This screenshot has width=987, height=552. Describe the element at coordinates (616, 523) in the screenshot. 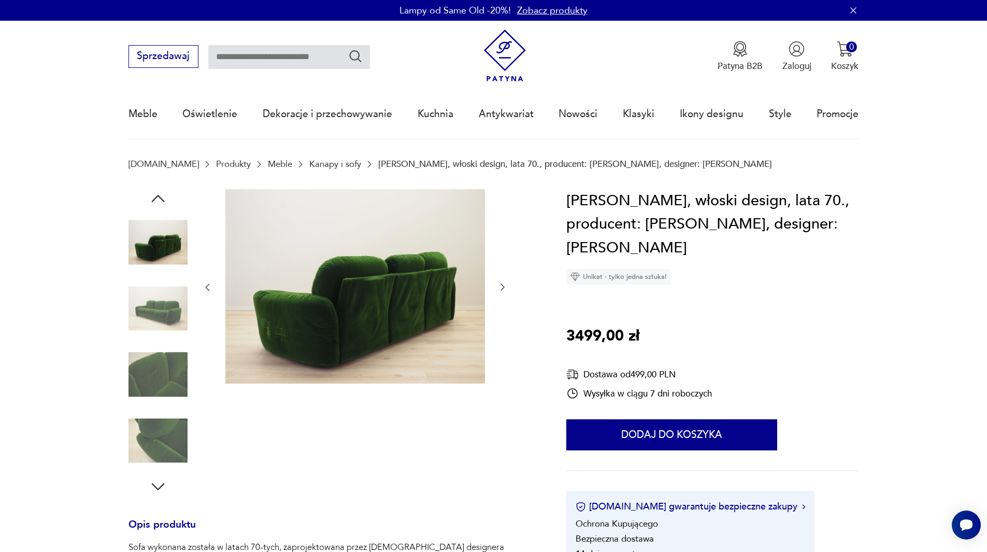

I see `li: Ochrona Kupującego` at that location.